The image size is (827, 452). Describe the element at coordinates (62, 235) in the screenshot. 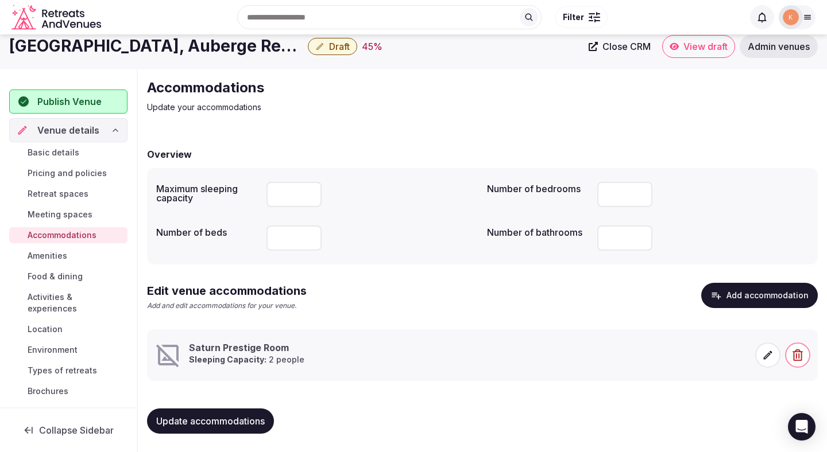

I see `span: Accommodations` at that location.